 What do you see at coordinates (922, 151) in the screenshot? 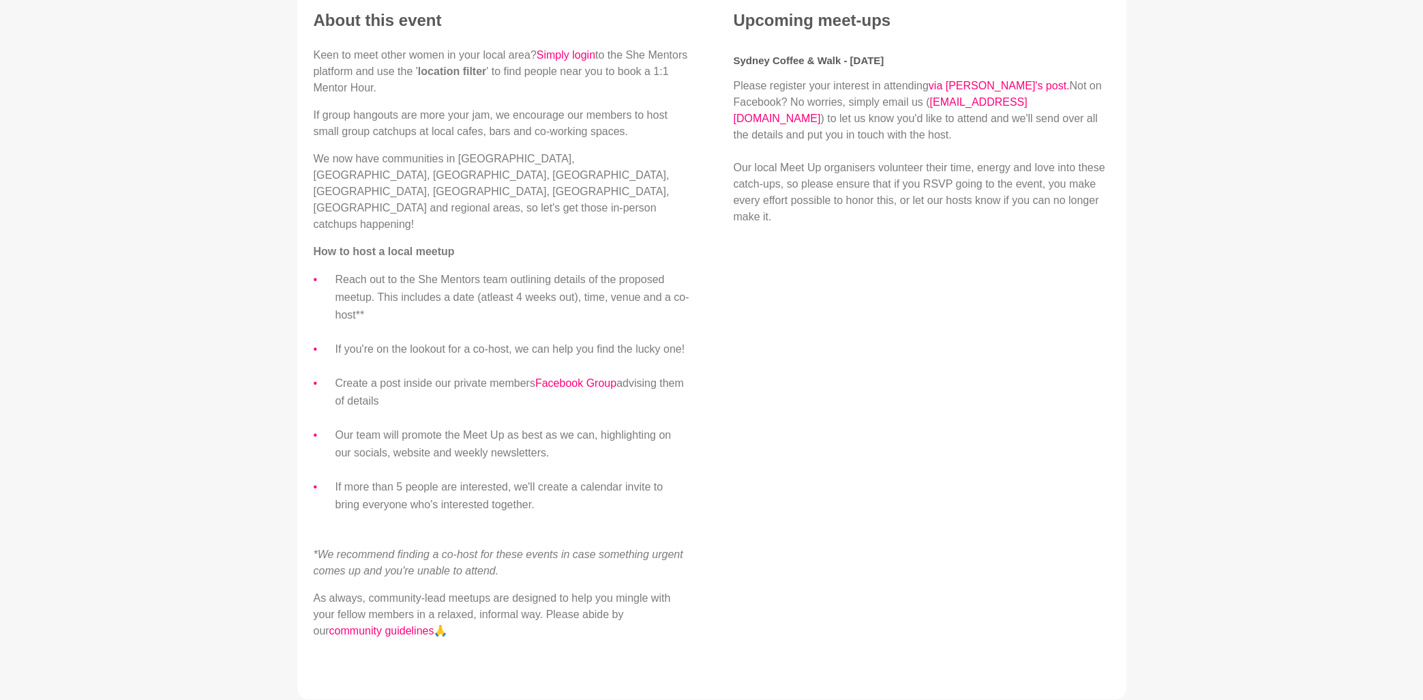
I see `p: Please register your interest in attending Not on Facebook? No worries, simply email us ( ) to le...` at bounding box center [922, 151].